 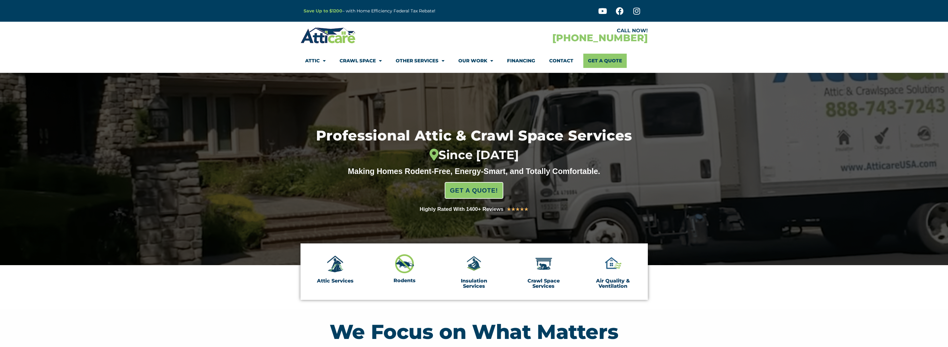 I want to click on span: GET A QUOTE!, so click(x=474, y=190).